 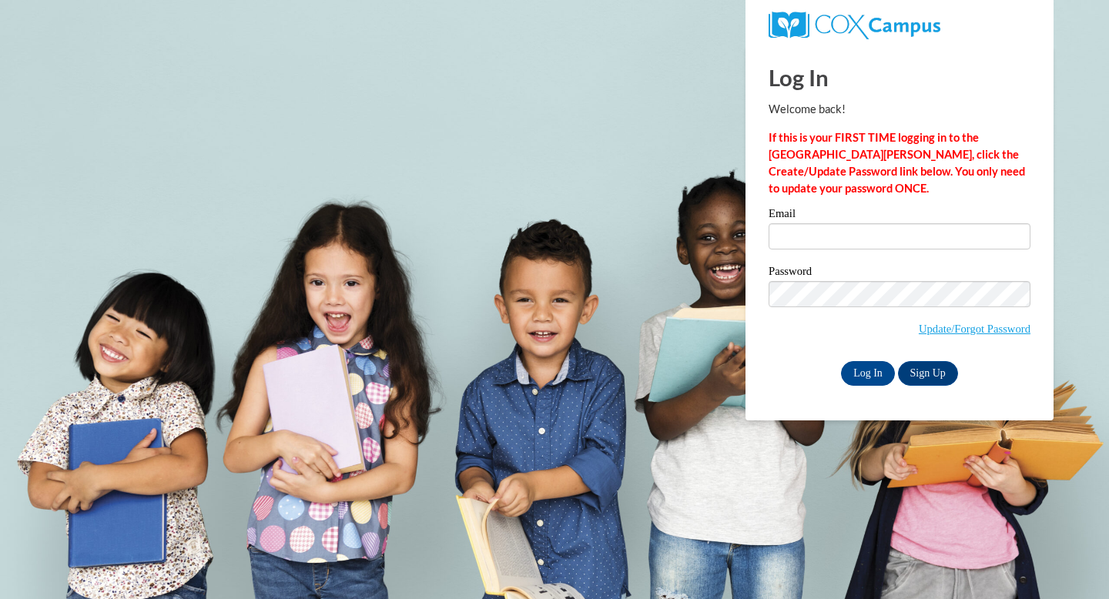 What do you see at coordinates (900, 216) in the screenshot?
I see `label: Email` at bounding box center [900, 216].